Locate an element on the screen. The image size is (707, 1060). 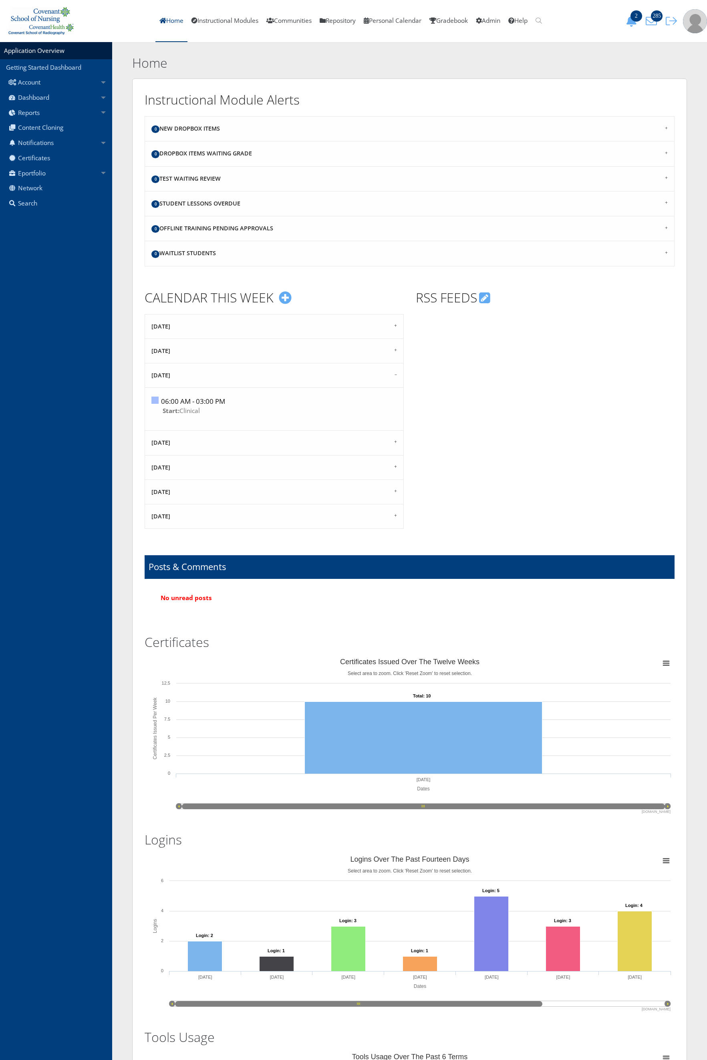
h4: Dropbox Items Waiting Grade is located at coordinates (409, 153).